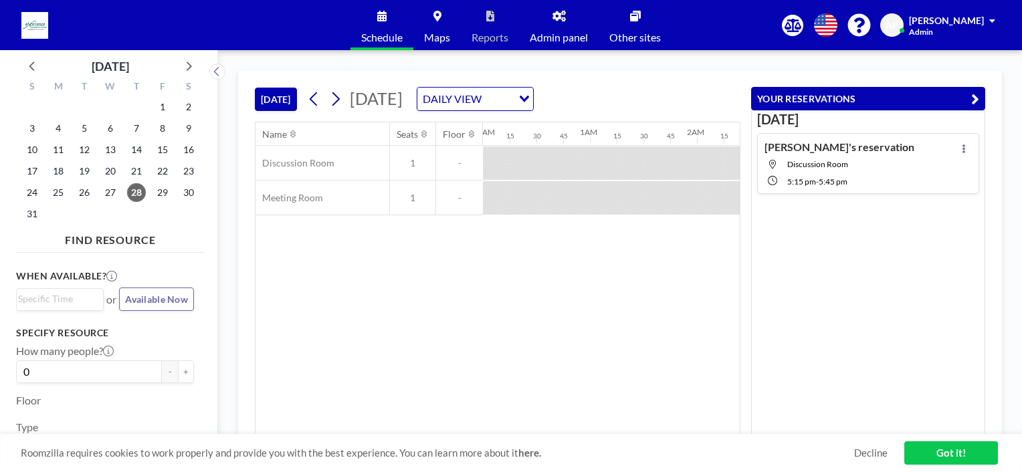  Describe the element at coordinates (951, 453) in the screenshot. I see `a: Got it!` at that location.